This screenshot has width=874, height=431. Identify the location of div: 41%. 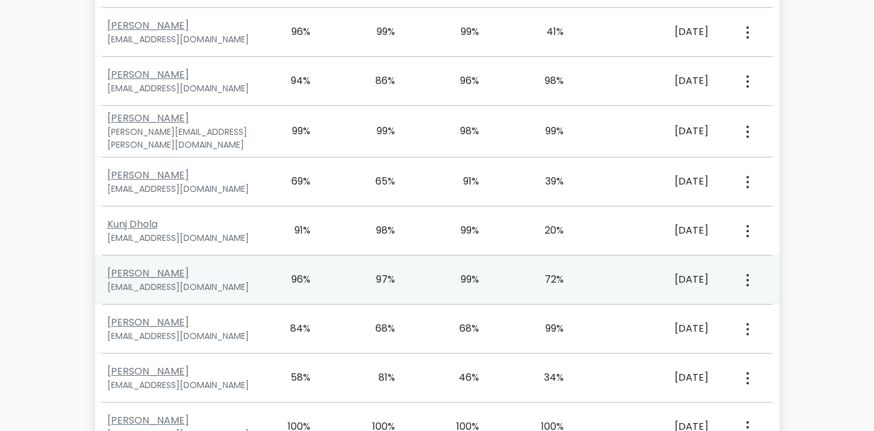
(546, 32).